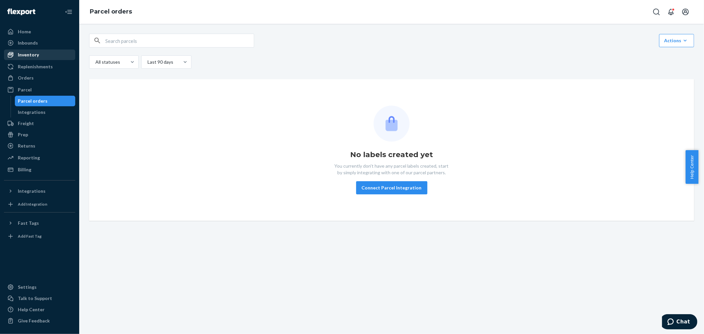  I want to click on button: Fast Tags, so click(40, 223).